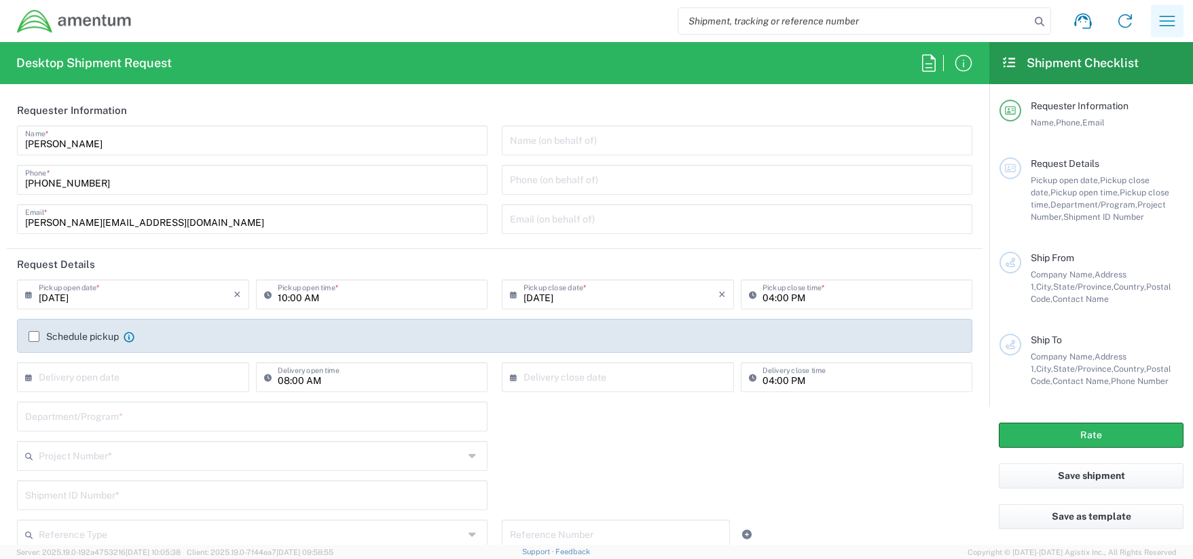  Describe the element at coordinates (1091, 476) in the screenshot. I see `button: Save shipment` at that location.